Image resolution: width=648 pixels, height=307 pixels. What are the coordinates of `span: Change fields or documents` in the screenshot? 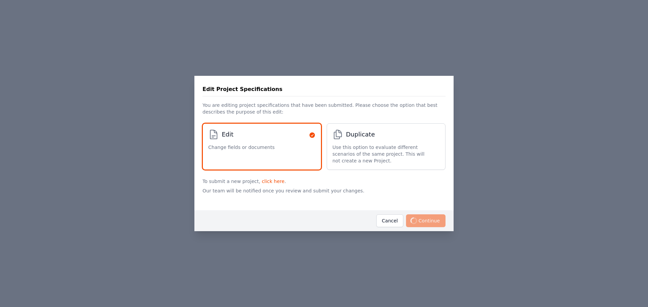 It's located at (241, 147).